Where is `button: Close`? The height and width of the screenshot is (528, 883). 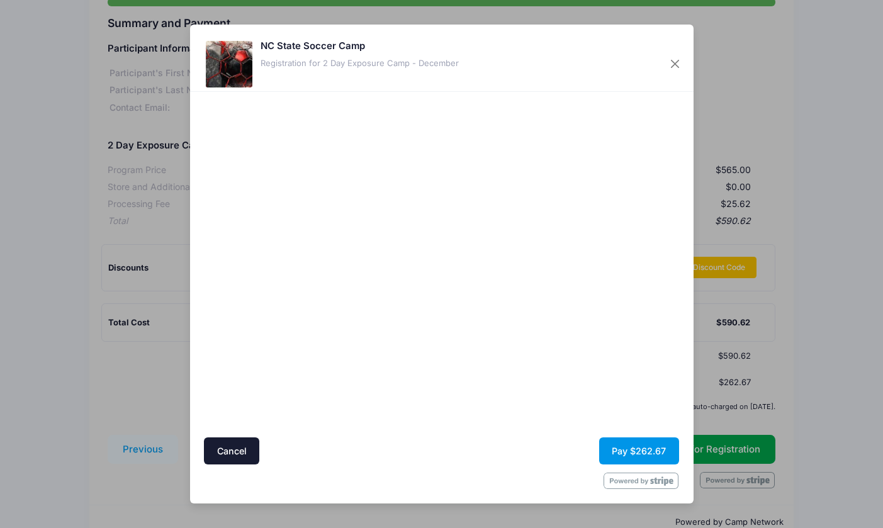
button: Close is located at coordinates (675, 64).